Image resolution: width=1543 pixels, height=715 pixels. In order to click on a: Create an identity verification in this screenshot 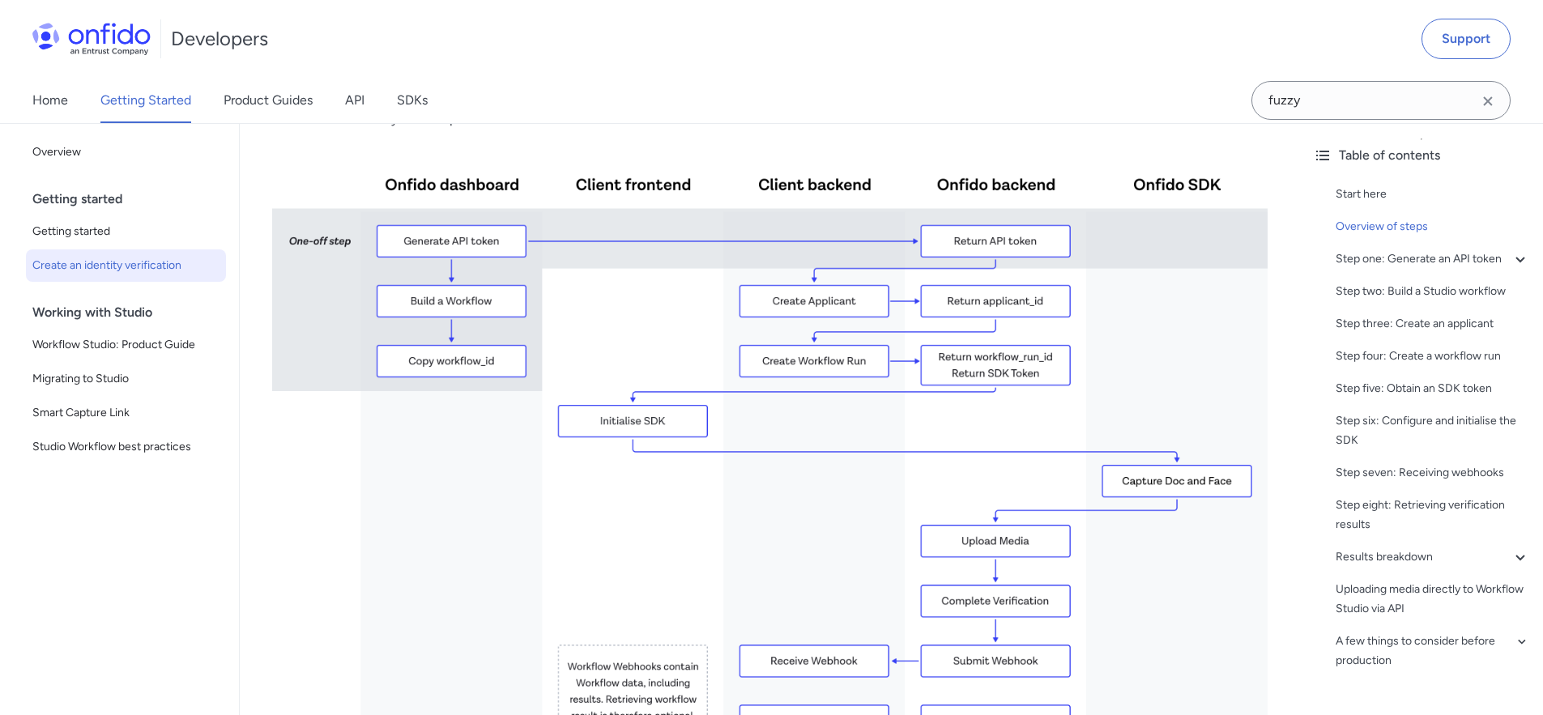, I will do `click(126, 266)`.